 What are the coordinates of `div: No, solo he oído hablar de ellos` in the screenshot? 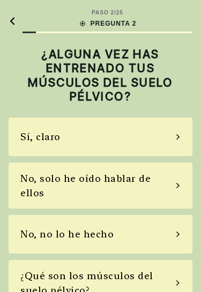 It's located at (97, 186).